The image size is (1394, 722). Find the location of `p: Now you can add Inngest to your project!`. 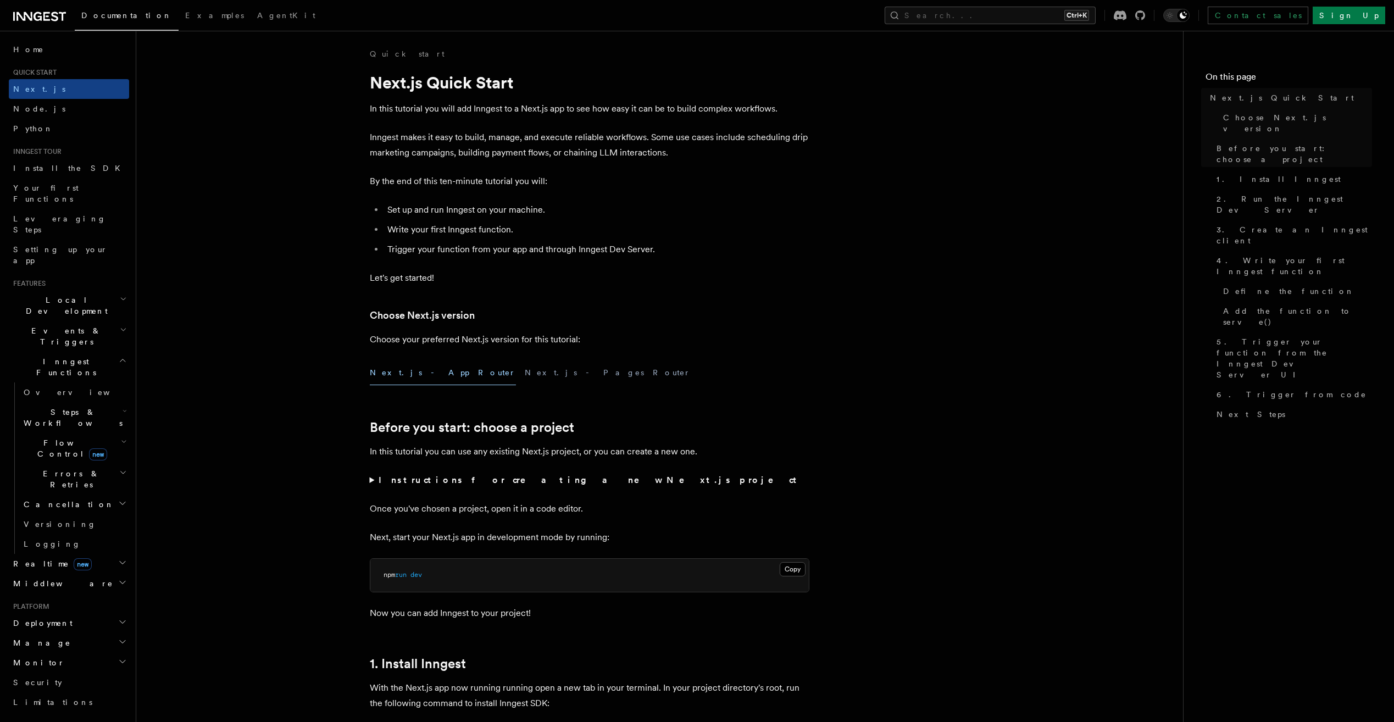

p: Now you can add Inngest to your project! is located at coordinates (590, 613).